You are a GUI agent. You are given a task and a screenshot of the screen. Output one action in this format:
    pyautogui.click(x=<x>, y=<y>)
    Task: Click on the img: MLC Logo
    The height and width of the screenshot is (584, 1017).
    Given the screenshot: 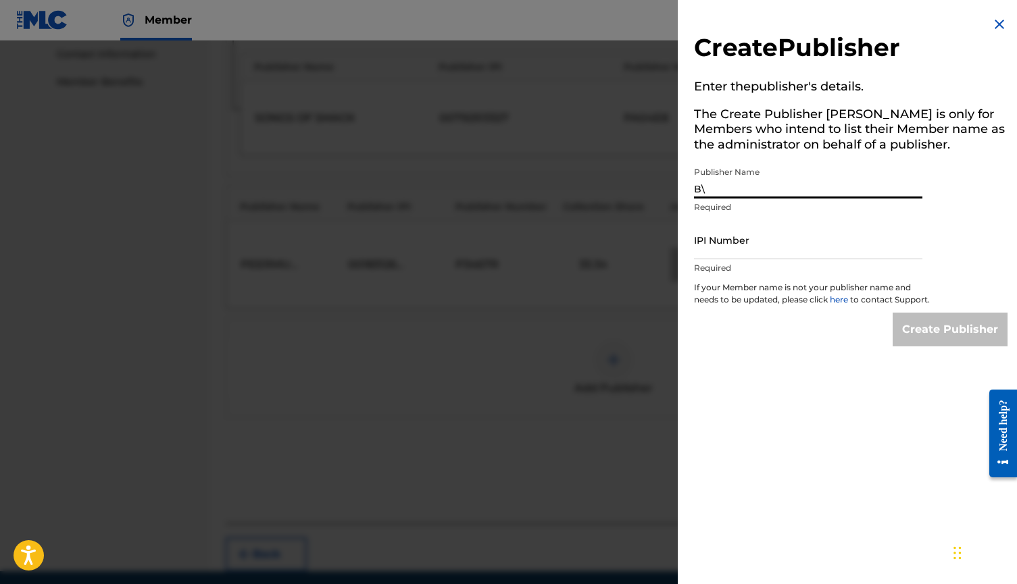 What is the action you would take?
    pyautogui.click(x=42, y=20)
    